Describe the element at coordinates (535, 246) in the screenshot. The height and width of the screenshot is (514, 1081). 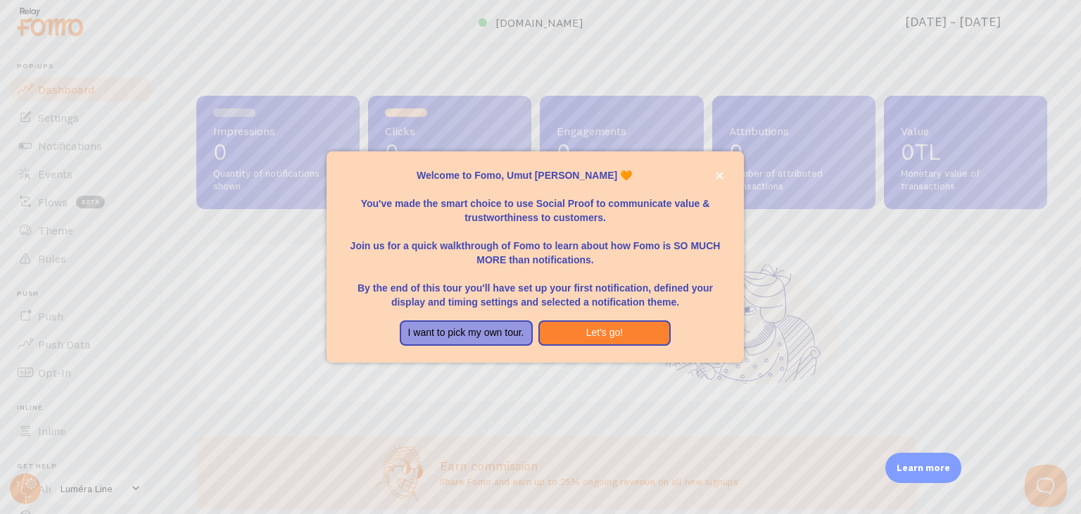
I see `p: Join us for a quick walkthrough of Fomo to learn about how Fomo is SO MUCH MORE than notifications.` at that location.